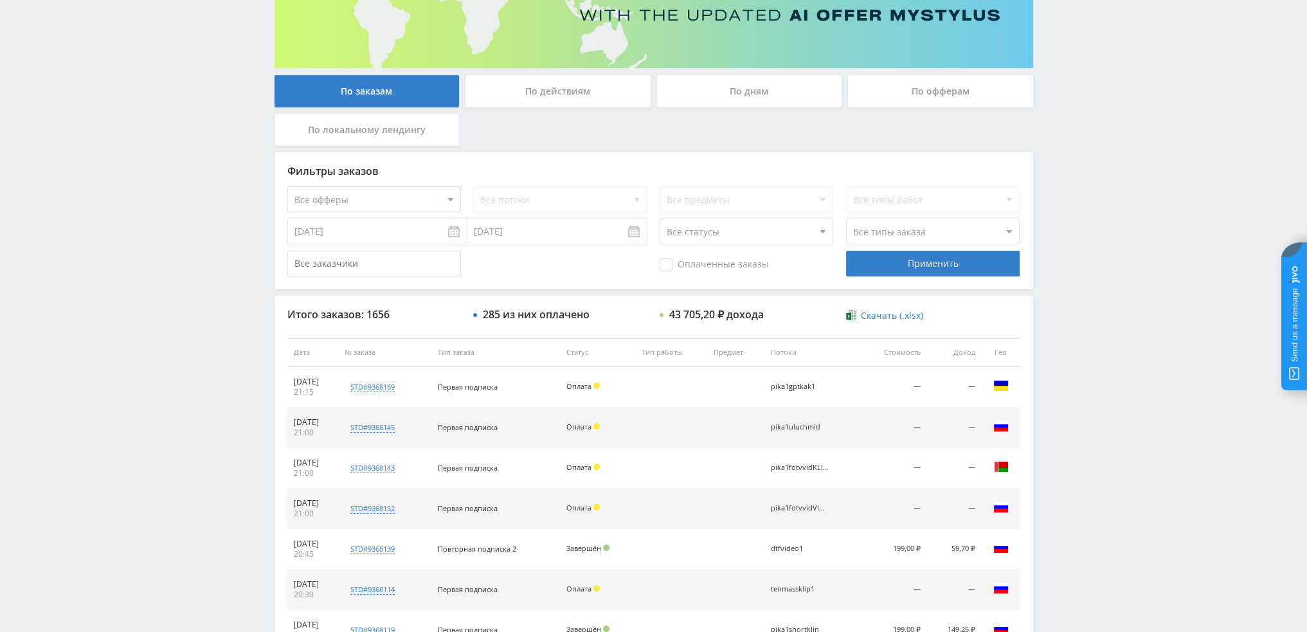 The width and height of the screenshot is (1307, 632). I want to click on div: 20:45, so click(313, 554).